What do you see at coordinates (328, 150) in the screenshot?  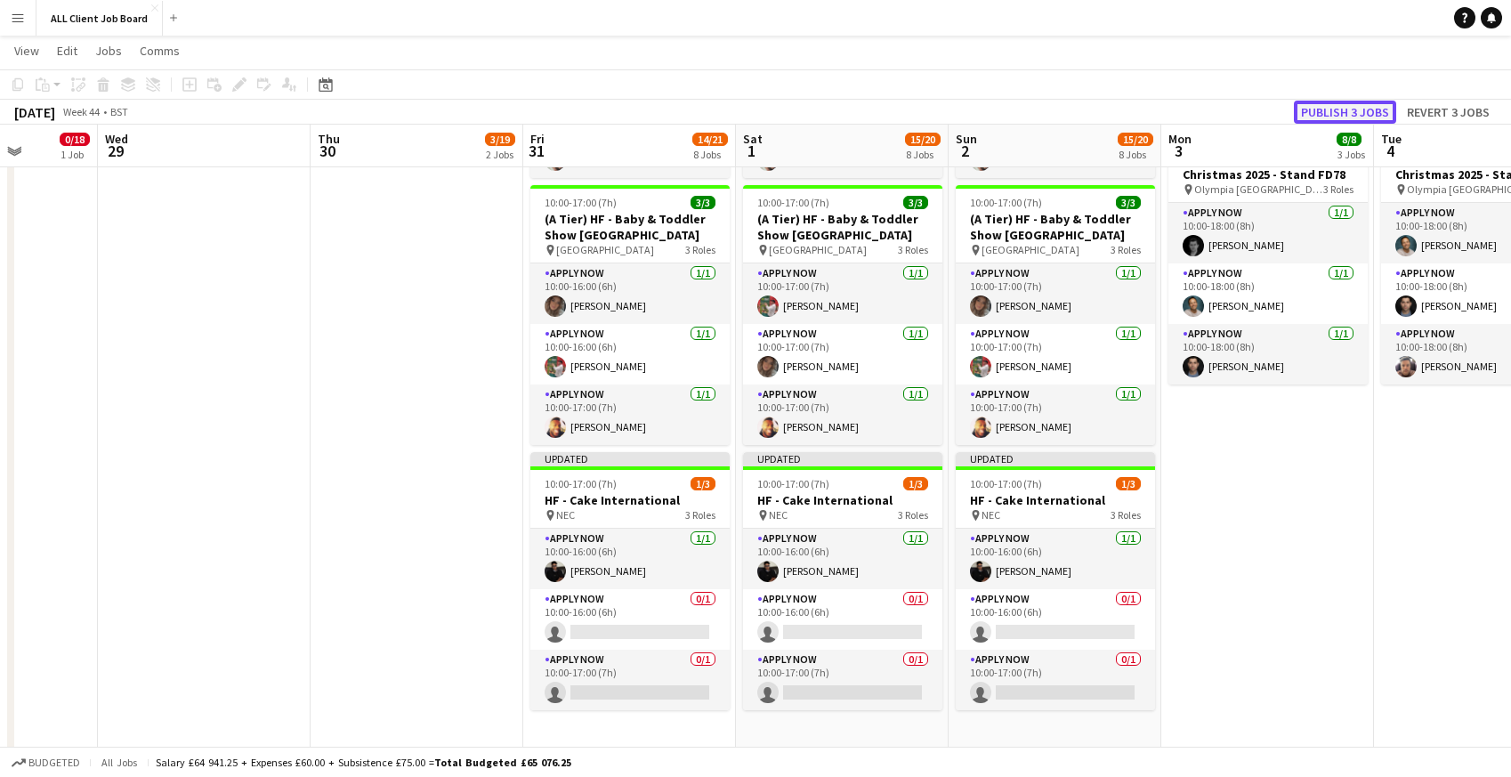 I see `span: 30` at bounding box center [328, 150].